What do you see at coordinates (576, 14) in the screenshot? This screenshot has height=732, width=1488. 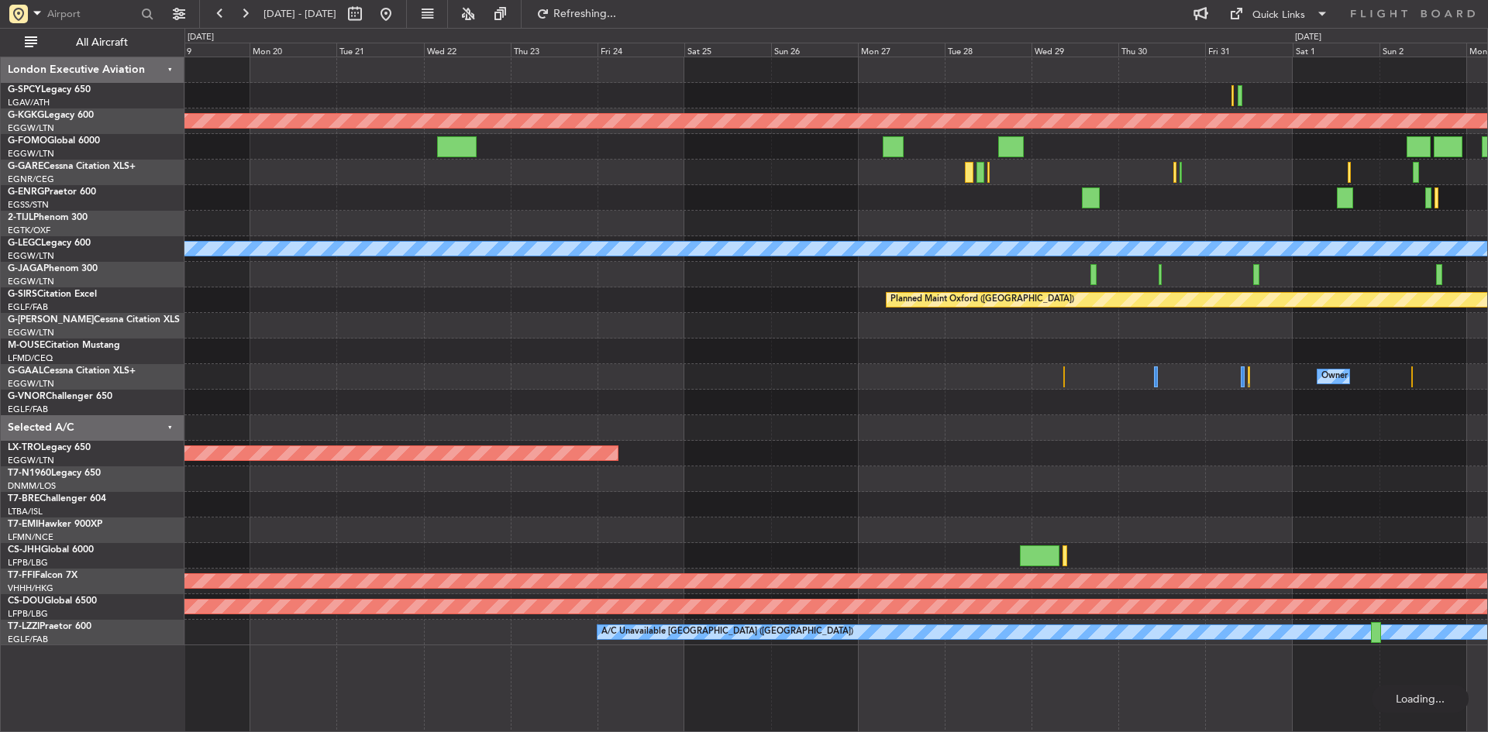 I see `button: Refreshing...` at bounding box center [576, 14].